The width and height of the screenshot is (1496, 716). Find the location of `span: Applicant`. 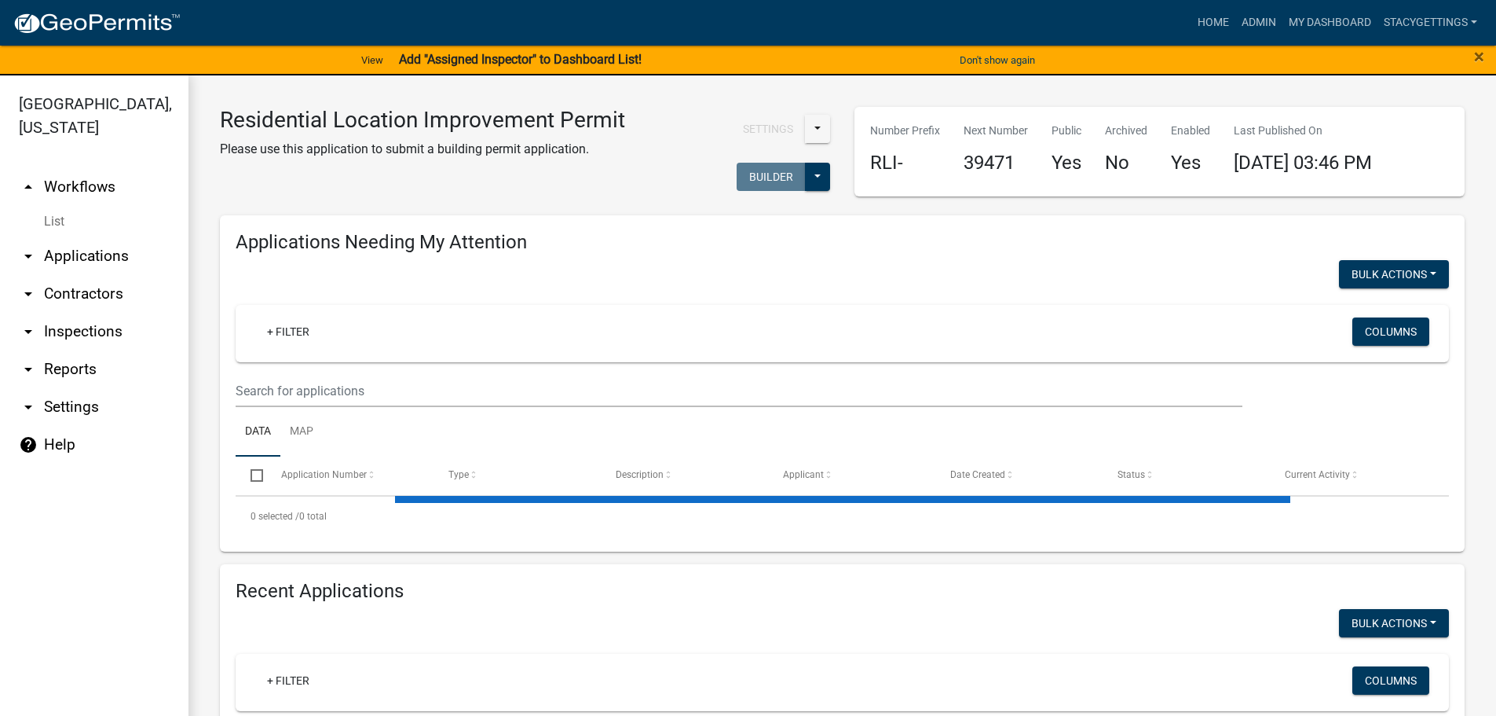

span: Applicant is located at coordinates (804, 474).